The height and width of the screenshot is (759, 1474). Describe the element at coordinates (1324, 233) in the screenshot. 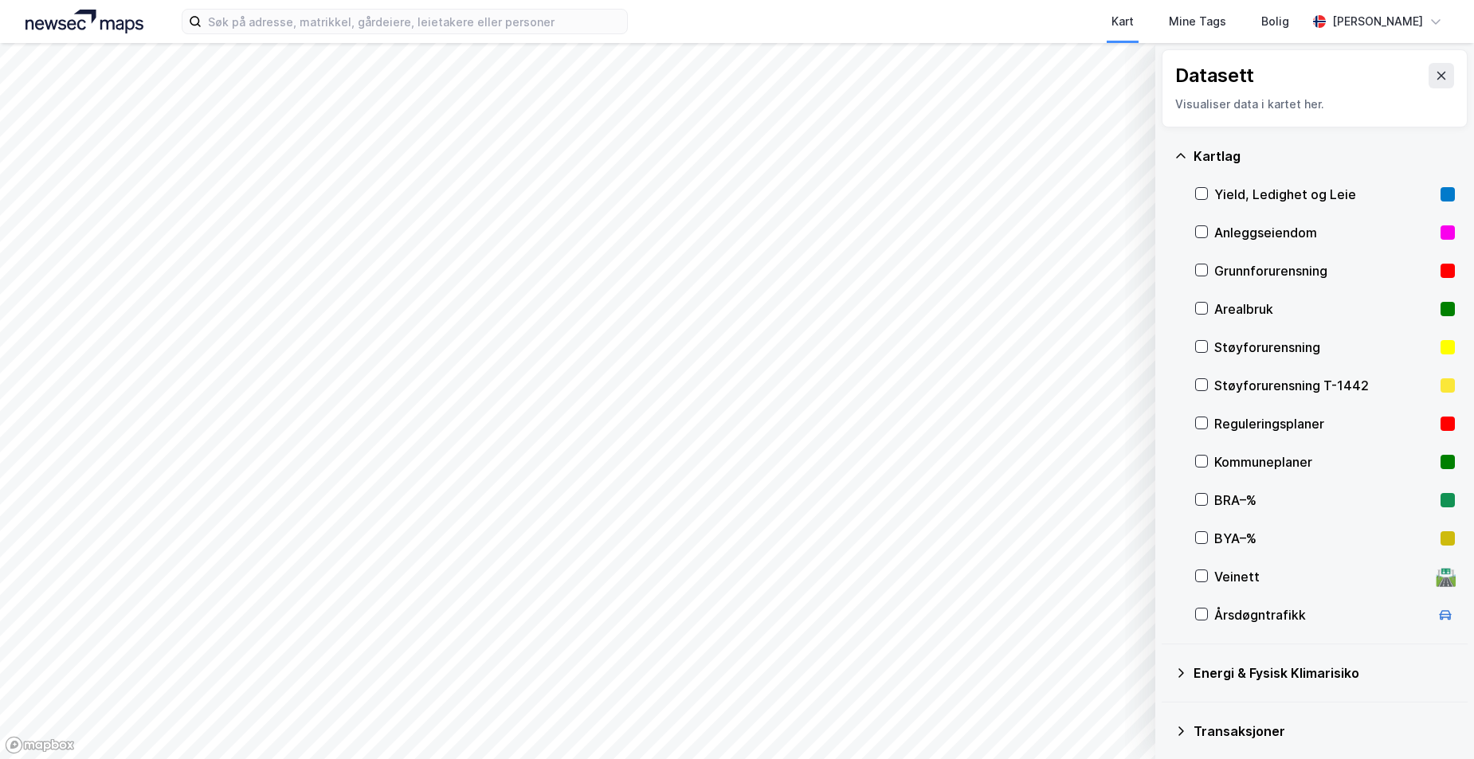

I see `div: Anleggseiendom` at that location.